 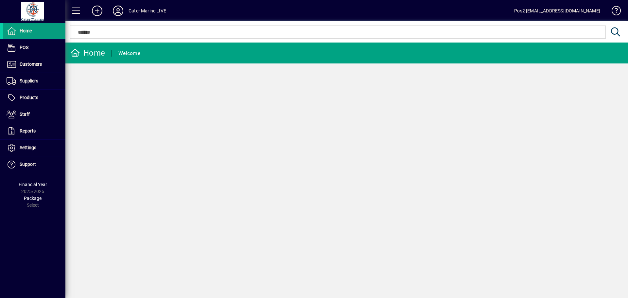 What do you see at coordinates (34, 64) in the screenshot?
I see `a: Customers` at bounding box center [34, 64].